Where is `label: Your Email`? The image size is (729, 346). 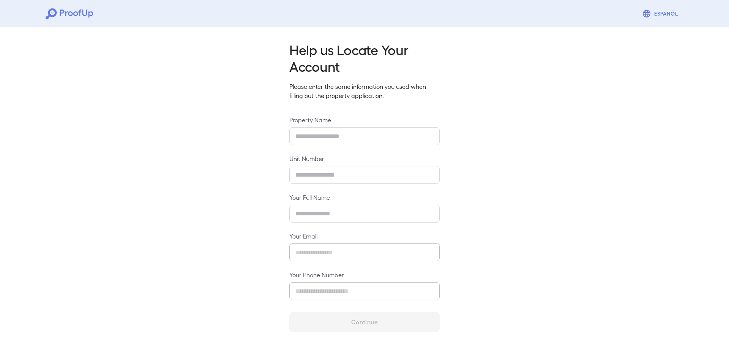 label: Your Email is located at coordinates (364, 236).